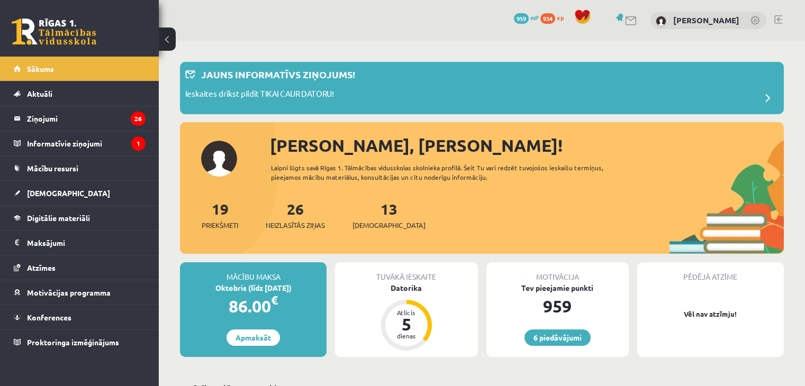 The height and width of the screenshot is (386, 805). What do you see at coordinates (406, 313) in the screenshot?
I see `div: Atlicis` at bounding box center [406, 313].